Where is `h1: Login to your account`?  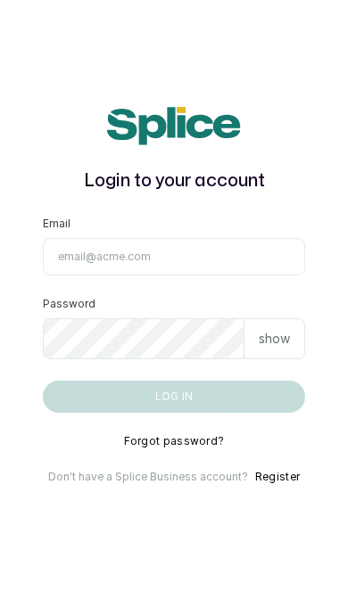
h1: Login to your account is located at coordinates (174, 181).